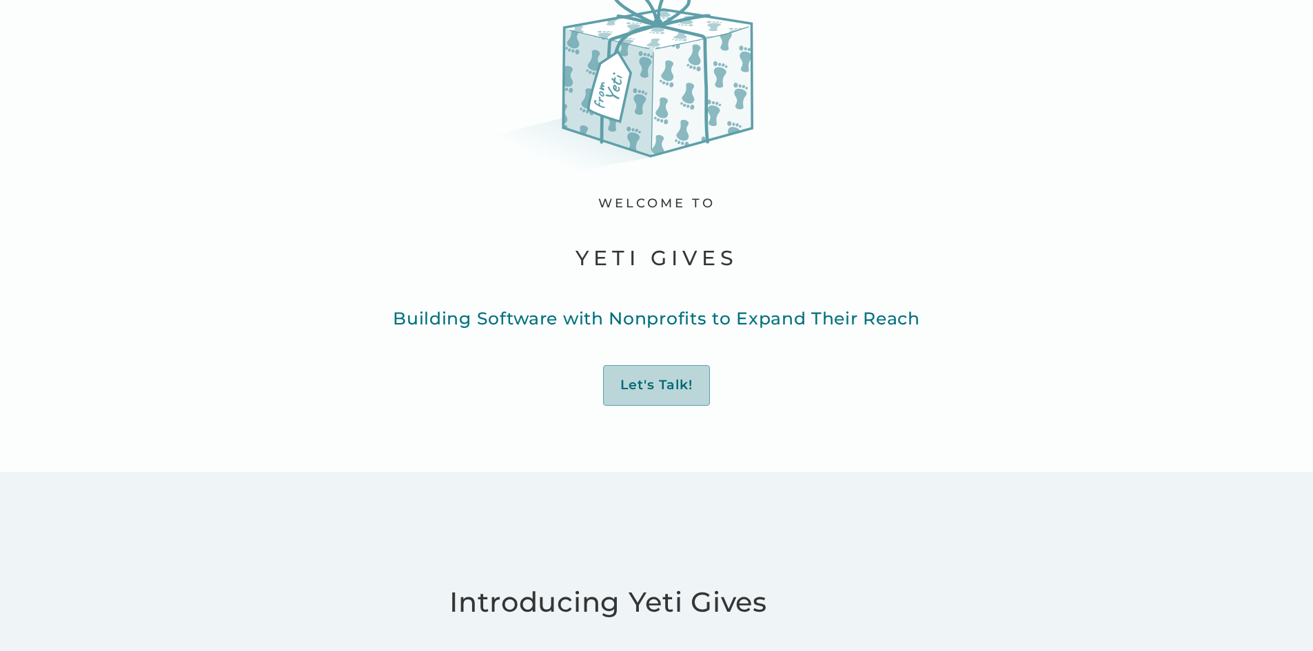  What do you see at coordinates (656, 318) in the screenshot?
I see `p: Building Software with Nonprofits to Expand Their Reach` at bounding box center [656, 318].